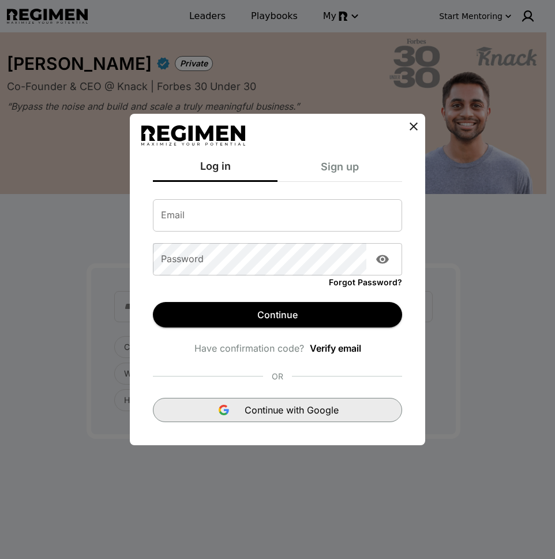 The image size is (555, 559). Describe the element at coordinates (383, 259) in the screenshot. I see `button: Show password` at that location.